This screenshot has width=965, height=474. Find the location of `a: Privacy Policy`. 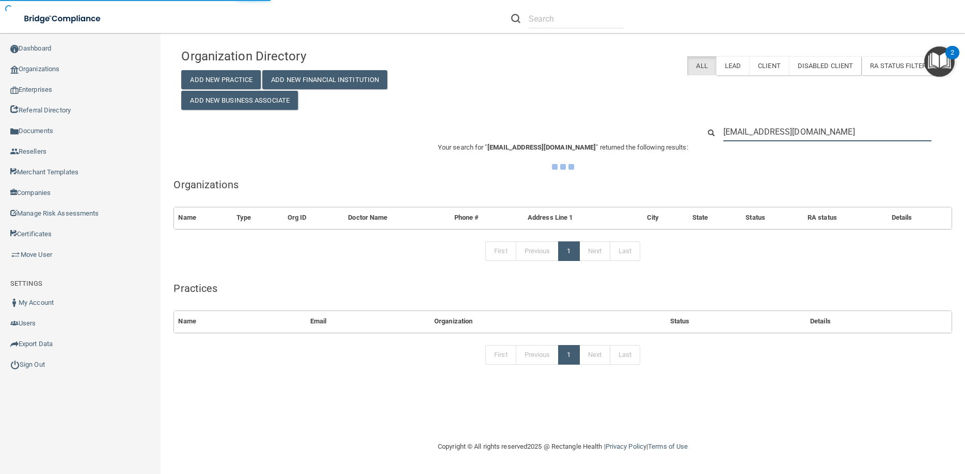

a: Privacy Policy is located at coordinates (626, 446).